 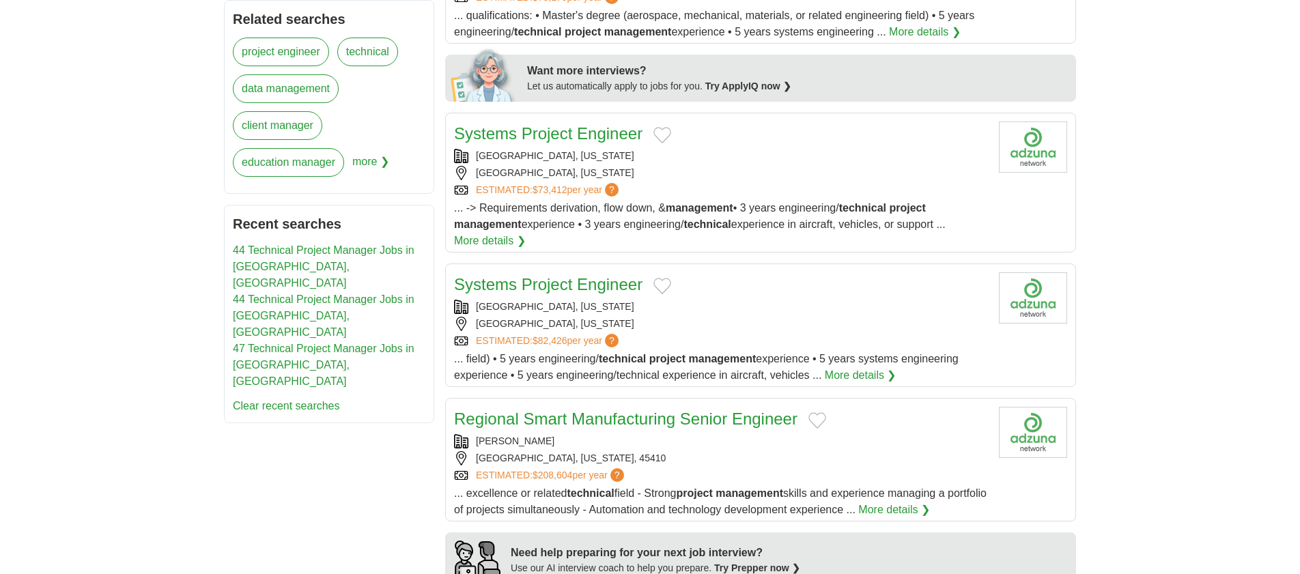 I want to click on span: ... excellence or related field - Strong skills and experience managing a portfolio of projects s..., so click(x=721, y=501).